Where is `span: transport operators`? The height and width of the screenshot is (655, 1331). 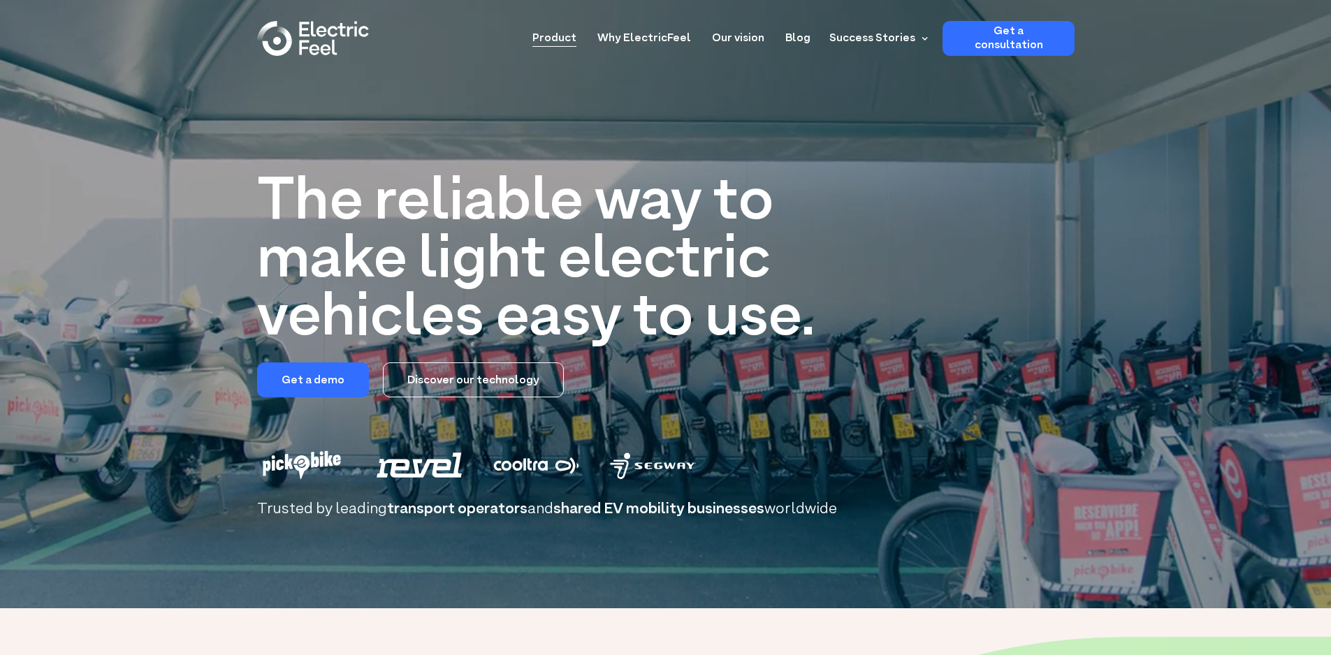
span: transport operators is located at coordinates (457, 509).